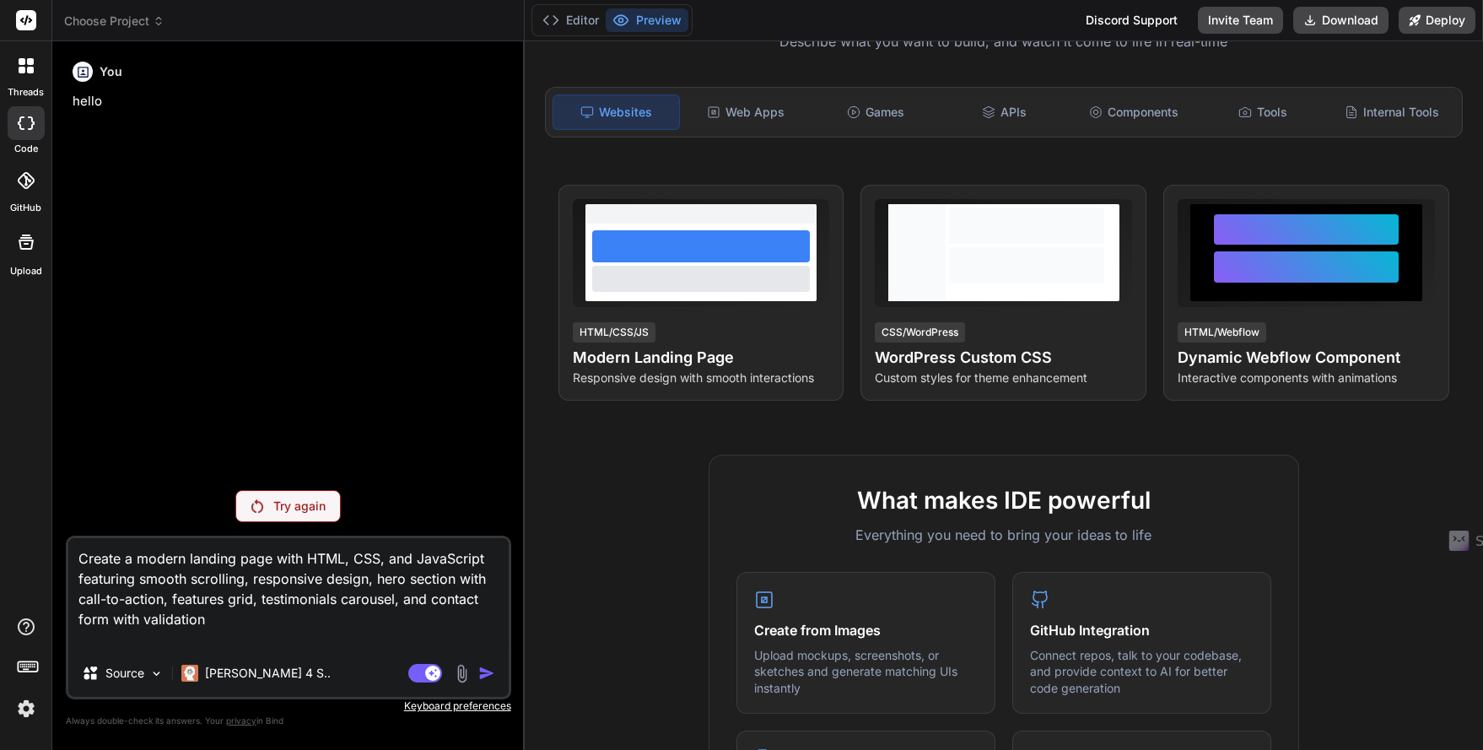 The image size is (1483, 750). I want to click on button: Preview, so click(647, 20).